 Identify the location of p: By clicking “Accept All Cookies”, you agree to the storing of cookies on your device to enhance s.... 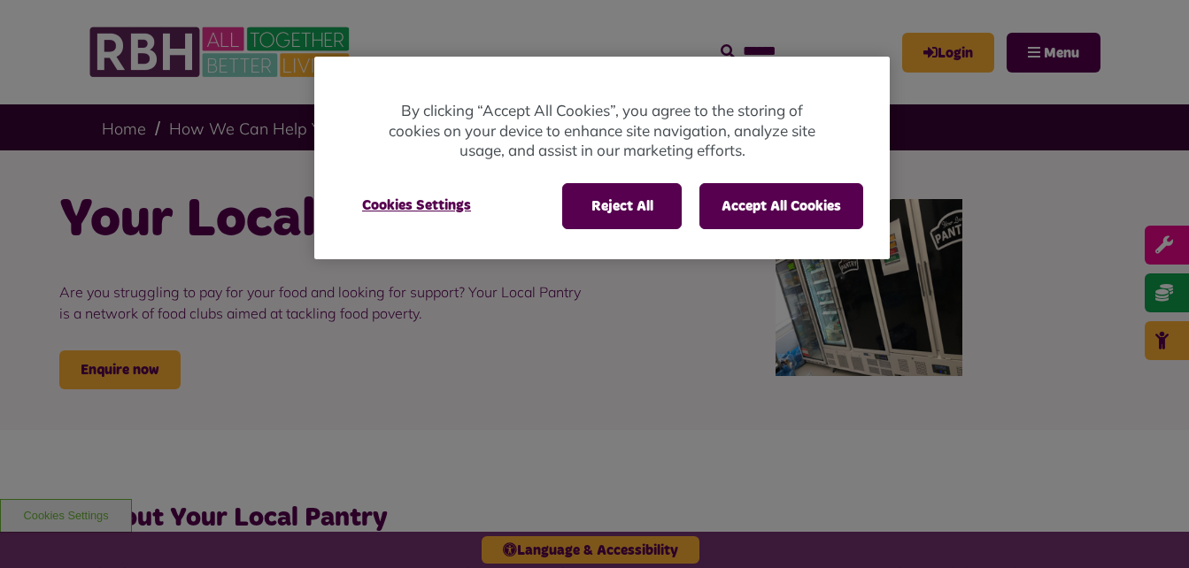
(602, 131).